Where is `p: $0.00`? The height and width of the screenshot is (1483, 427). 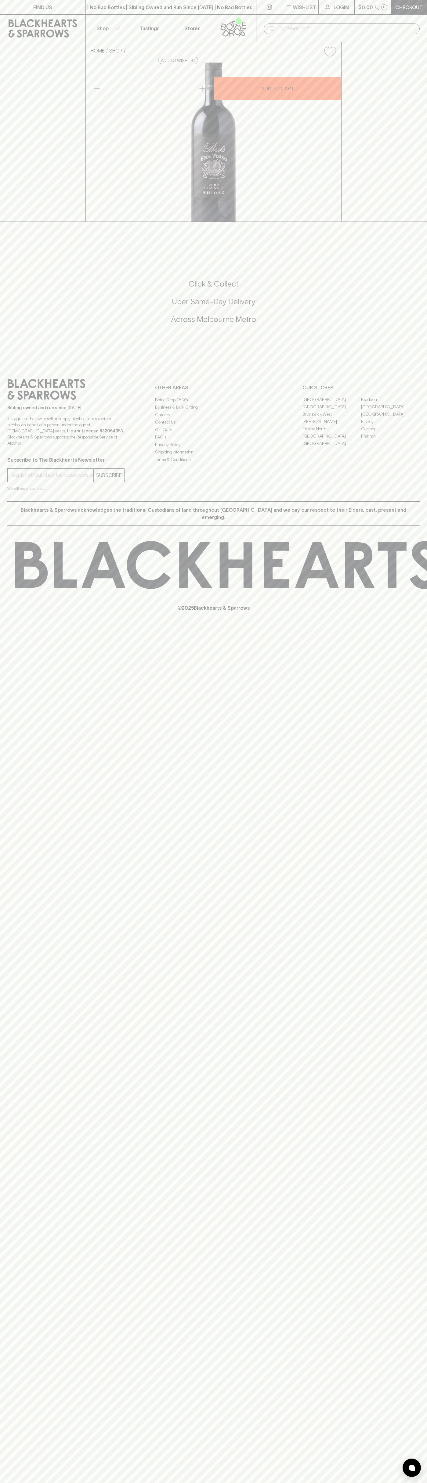 p: $0.00 is located at coordinates (365, 7).